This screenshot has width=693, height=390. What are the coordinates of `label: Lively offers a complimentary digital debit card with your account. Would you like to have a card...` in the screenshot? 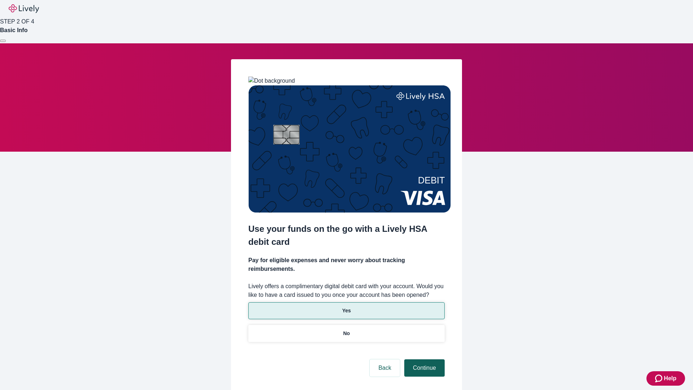 It's located at (347, 291).